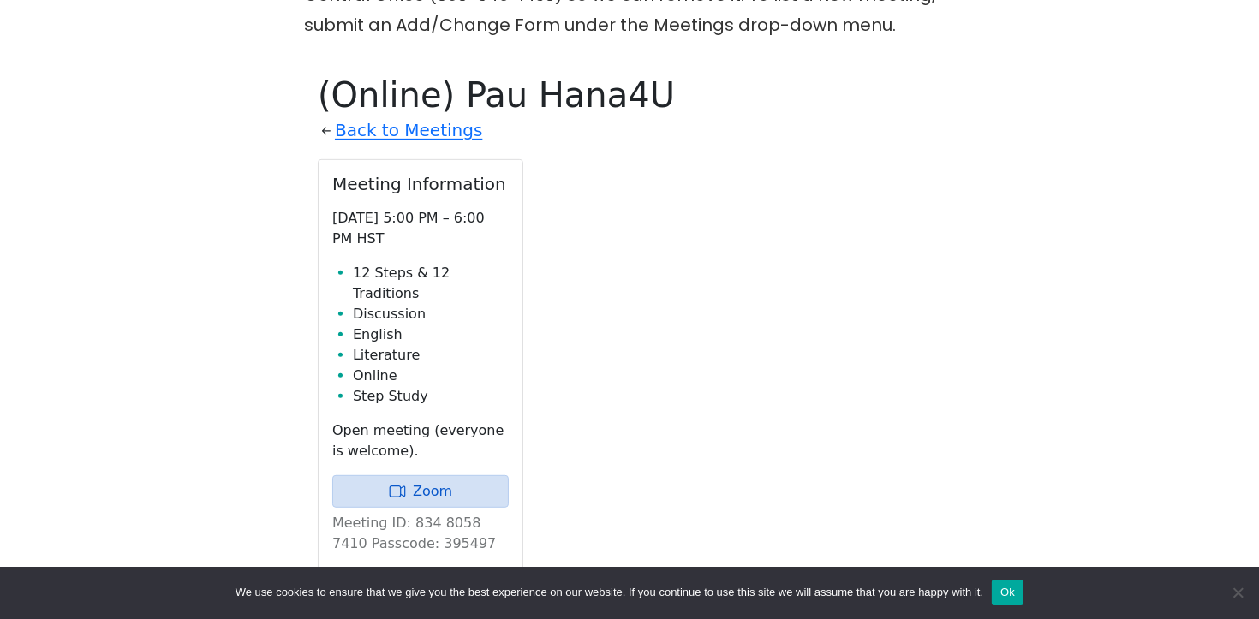 The height and width of the screenshot is (619, 1259). Describe the element at coordinates (431, 284) in the screenshot. I see `li: 12 Steps & 12 Traditions` at that location.